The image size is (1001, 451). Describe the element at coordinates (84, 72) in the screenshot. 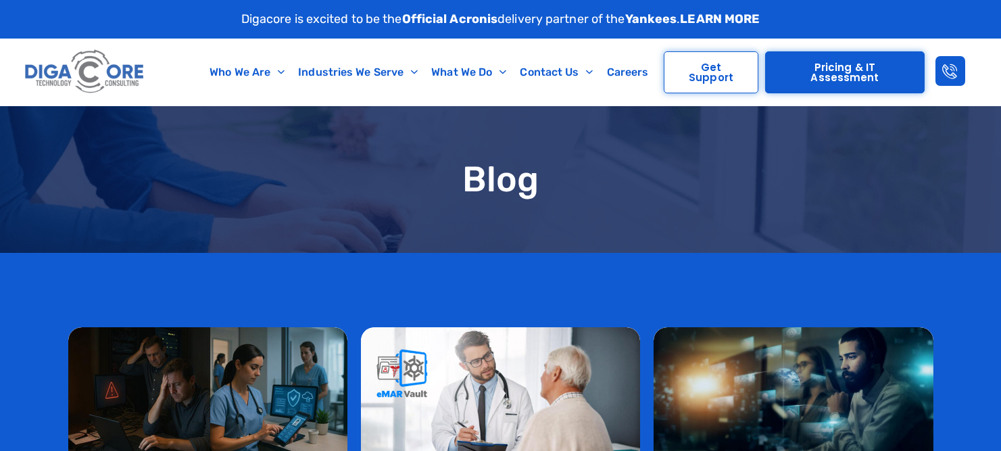

I see `img: Digacore logo 1` at that location.